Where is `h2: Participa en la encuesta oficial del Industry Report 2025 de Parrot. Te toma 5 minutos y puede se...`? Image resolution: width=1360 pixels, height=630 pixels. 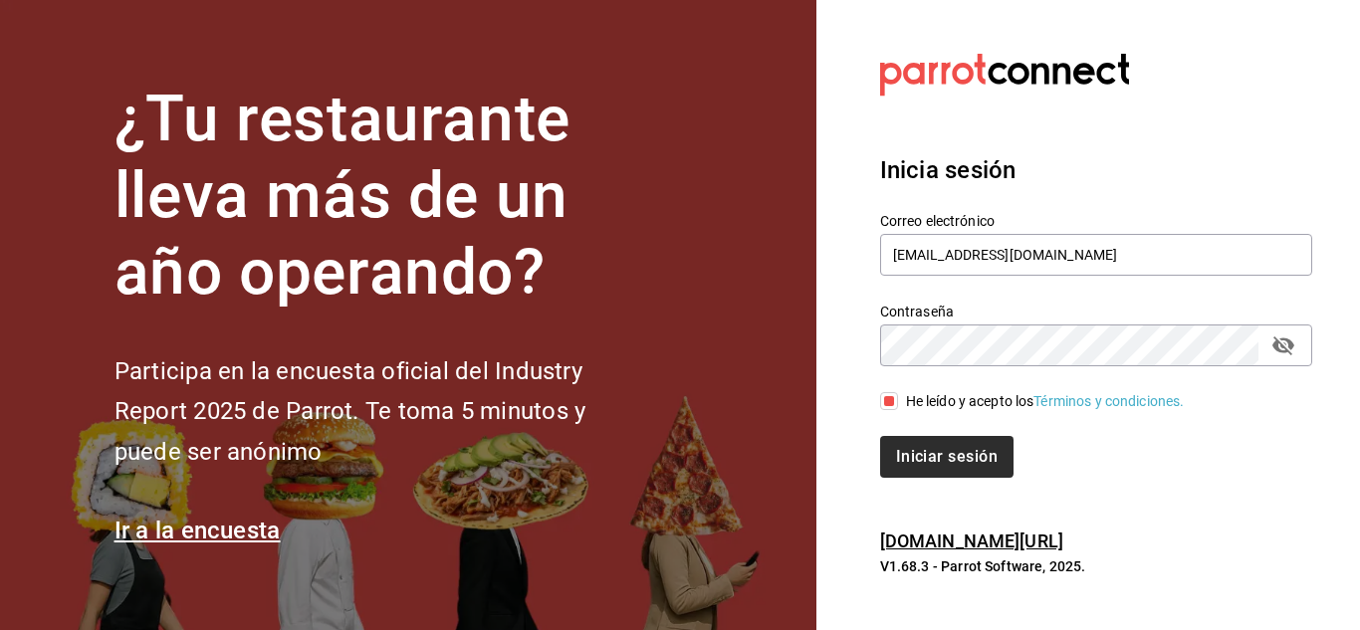 h2: Participa en la encuesta oficial del Industry Report 2025 de Parrot. Te toma 5 minutos y puede se... is located at coordinates (383, 412).